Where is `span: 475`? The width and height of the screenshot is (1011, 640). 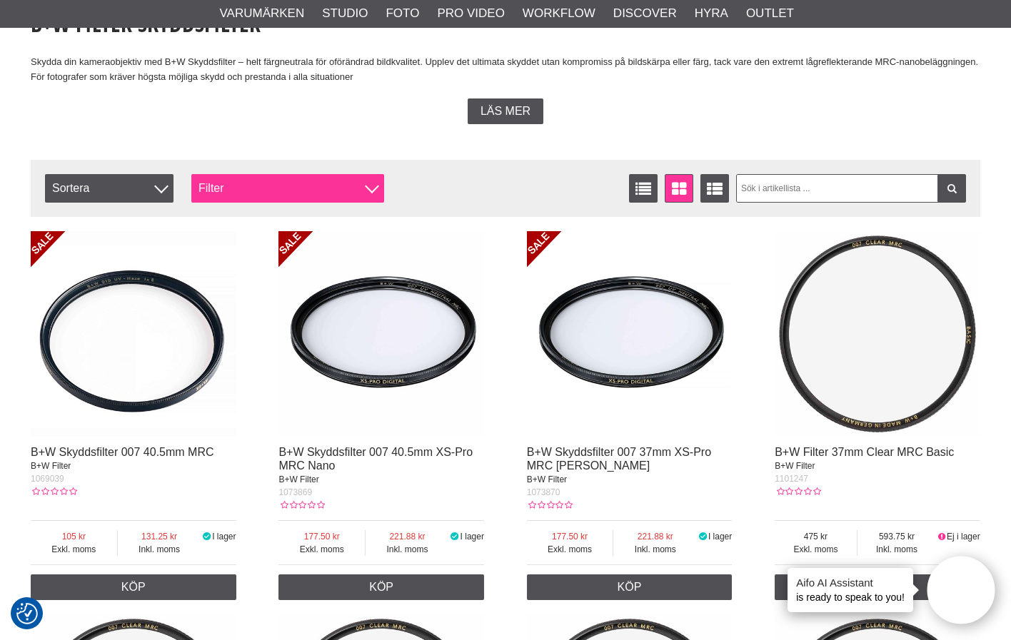
span: 475 is located at coordinates (815, 537).